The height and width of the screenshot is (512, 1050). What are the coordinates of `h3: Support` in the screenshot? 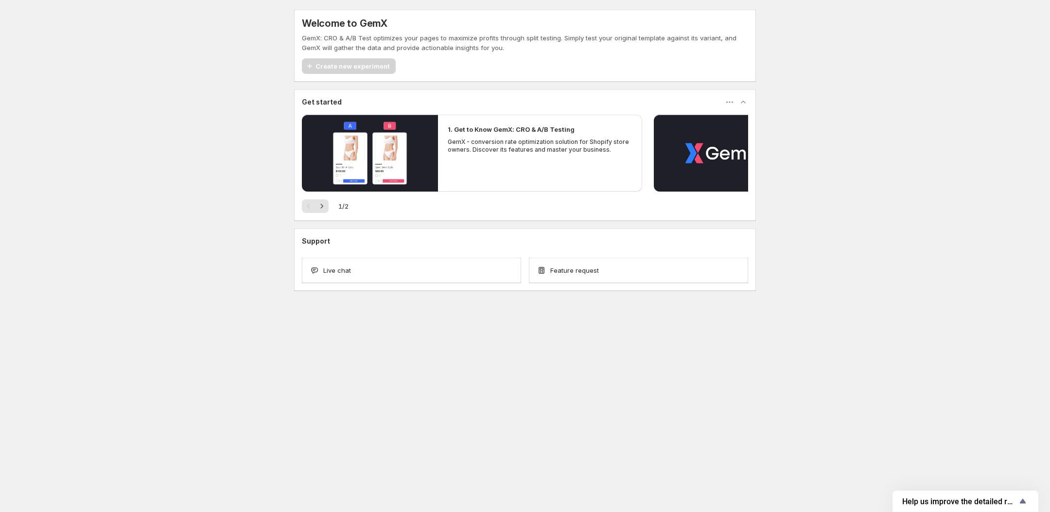 It's located at (316, 241).